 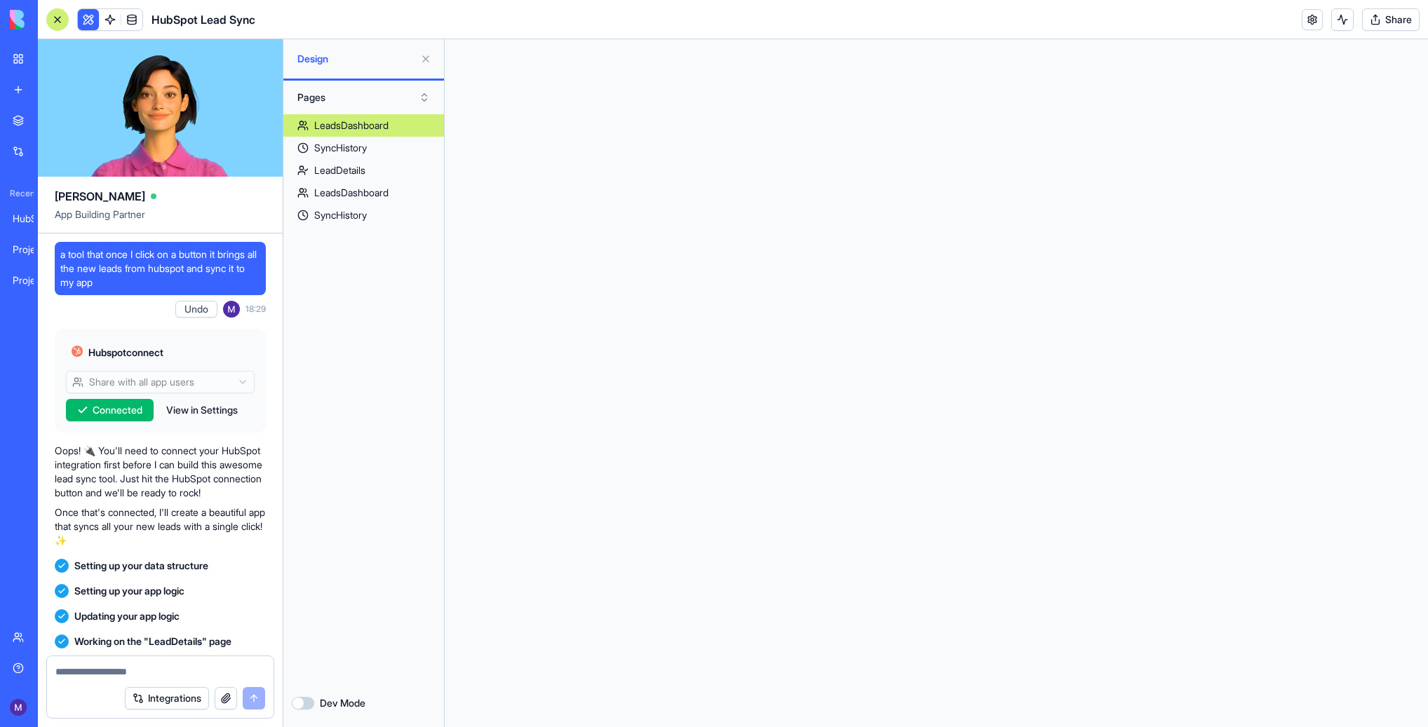 I want to click on h1: HubSpot Lead Sync, so click(x=203, y=20).